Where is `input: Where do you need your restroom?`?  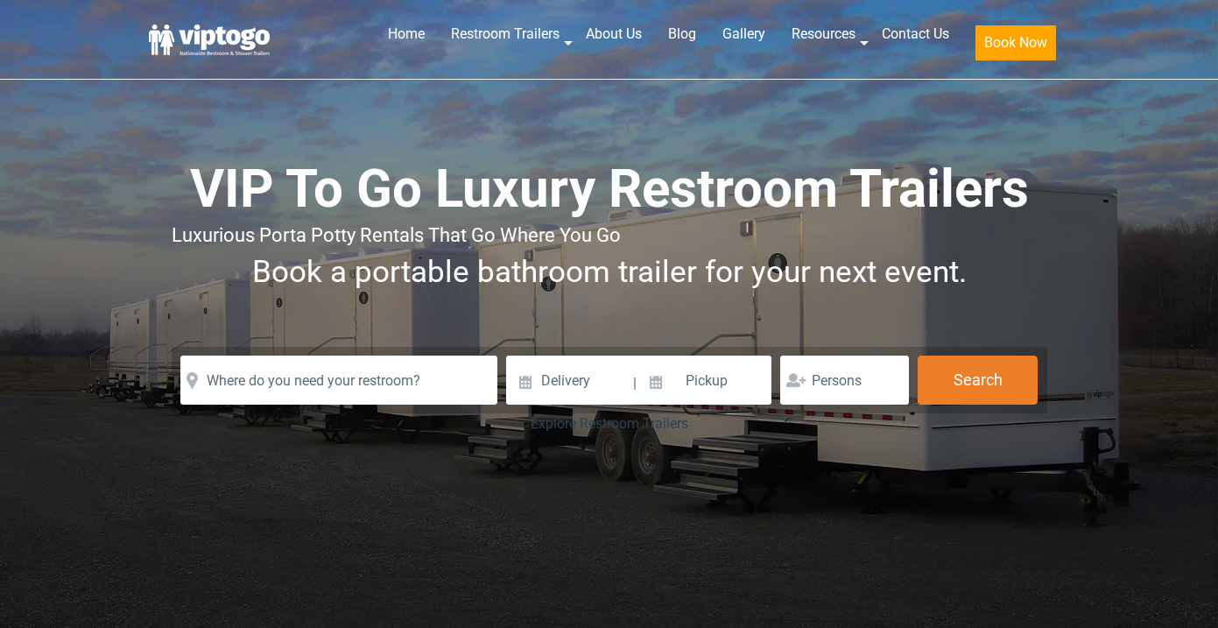
input: Where do you need your restroom? is located at coordinates (339, 380).